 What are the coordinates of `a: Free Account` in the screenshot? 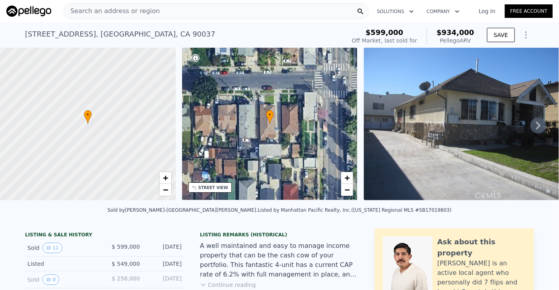 It's located at (529, 11).